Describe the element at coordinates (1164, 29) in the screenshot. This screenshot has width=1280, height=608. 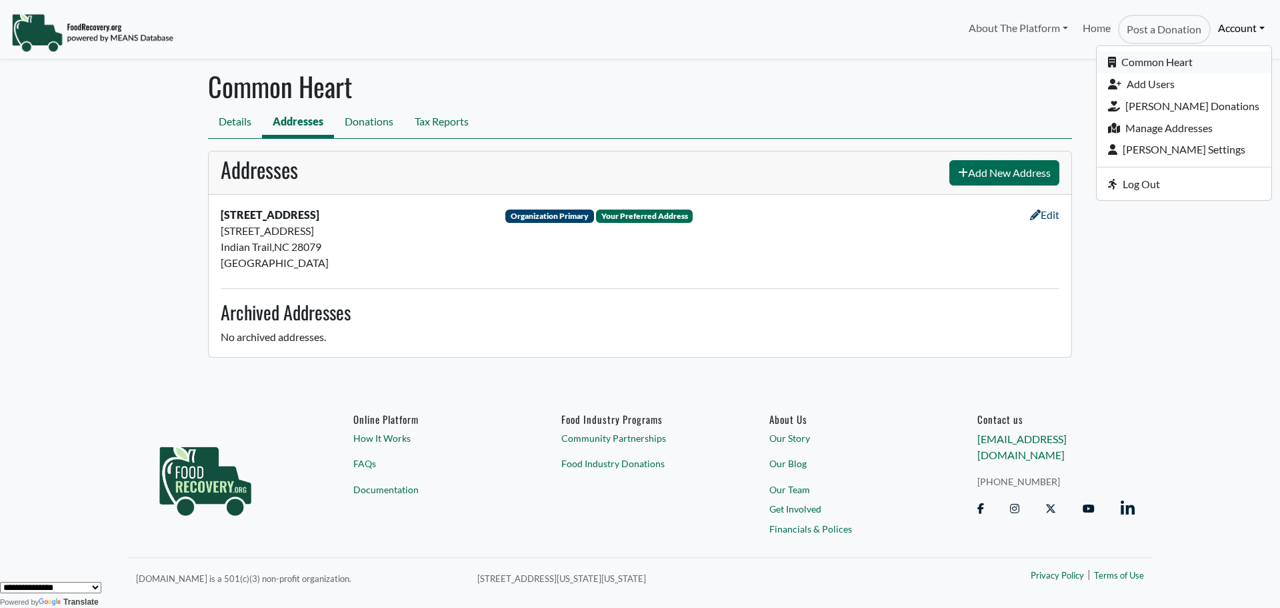
I see `a: Post a Donation` at that location.